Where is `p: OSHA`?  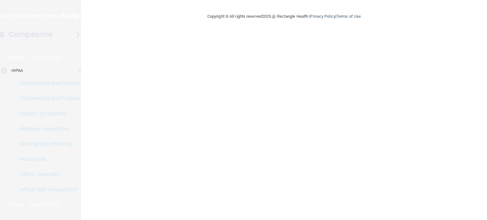
p: OSHA is located at coordinates (16, 205).